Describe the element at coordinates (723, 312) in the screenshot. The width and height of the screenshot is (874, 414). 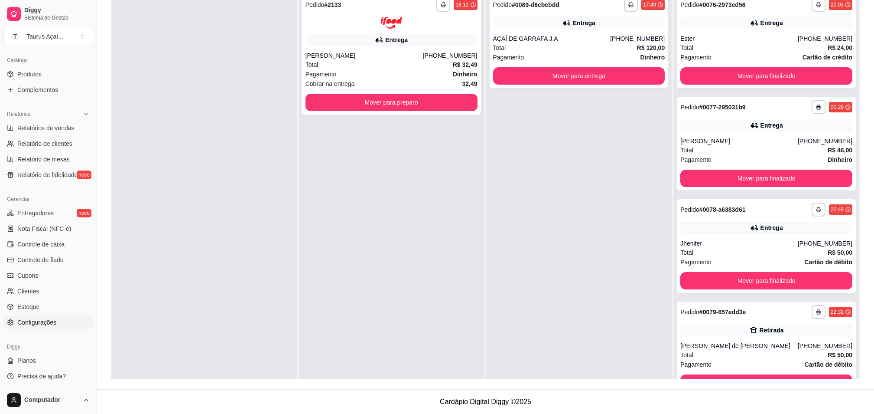
I see `strong: # 0079-857edd3e` at that location.